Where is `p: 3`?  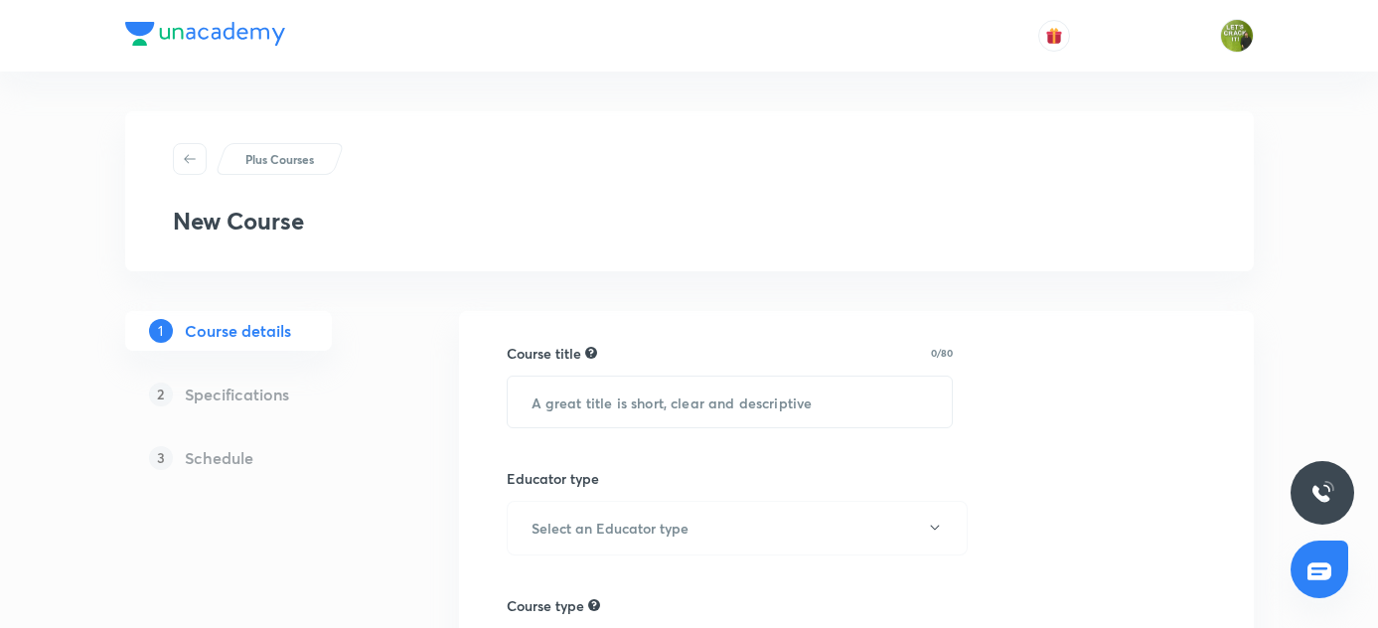 p: 3 is located at coordinates (161, 458).